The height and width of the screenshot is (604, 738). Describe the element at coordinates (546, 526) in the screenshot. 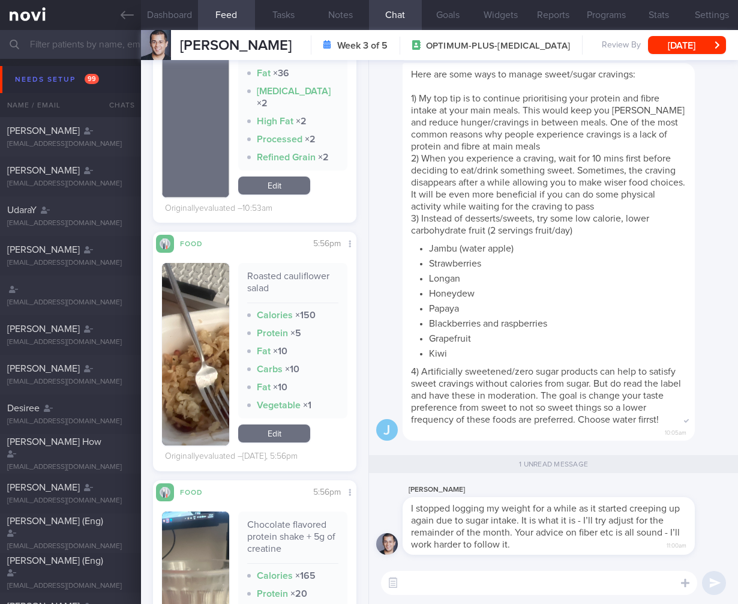

I see `span: I stopped logging my weight for a while as it started creeping up again due to sugar intake. It i...` at that location.